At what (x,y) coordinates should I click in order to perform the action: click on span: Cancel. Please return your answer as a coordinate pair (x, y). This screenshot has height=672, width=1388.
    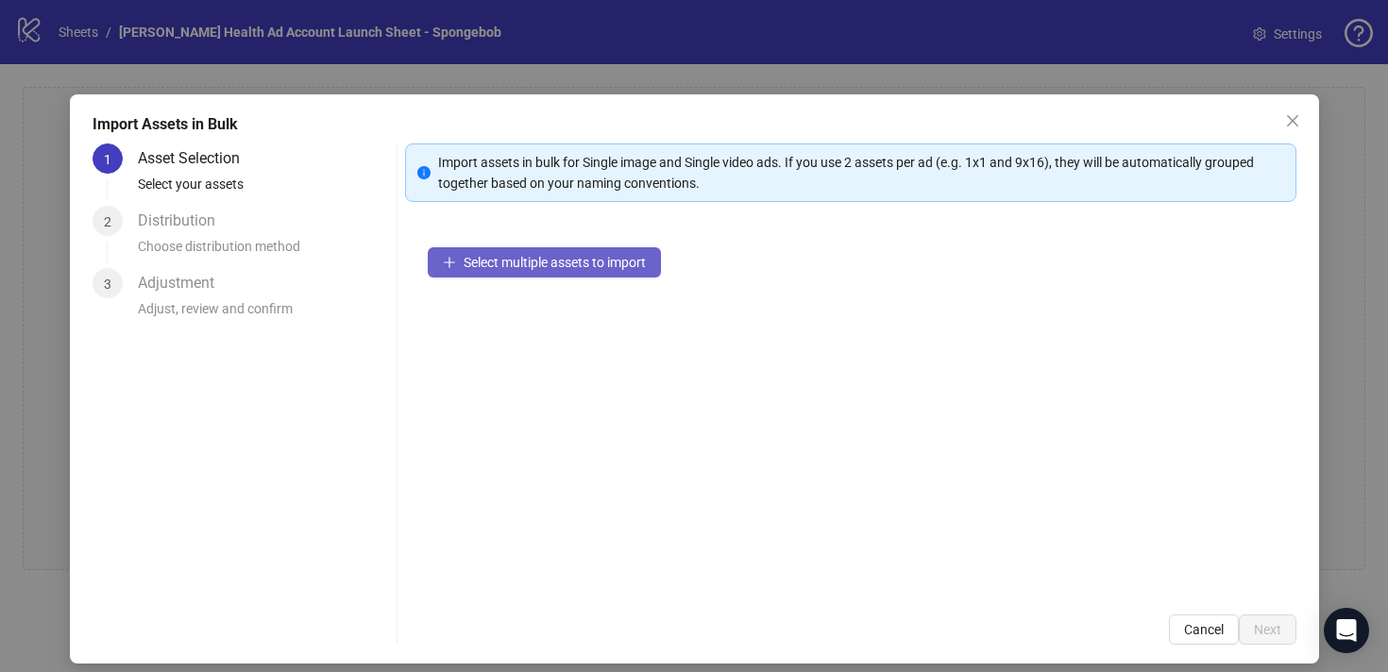
    Looking at the image, I should click on (1204, 630).